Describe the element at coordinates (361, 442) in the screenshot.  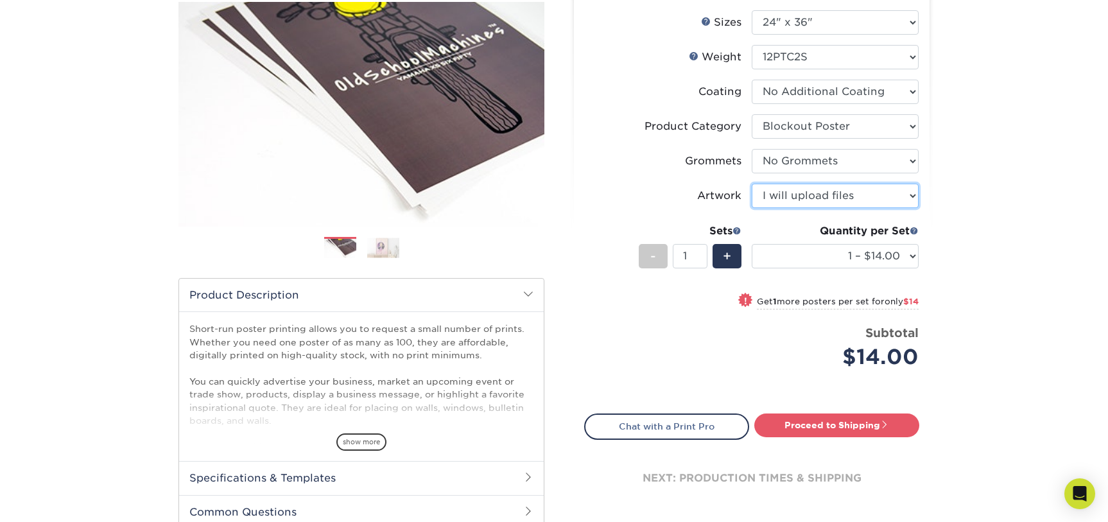
I see `span: show more` at that location.